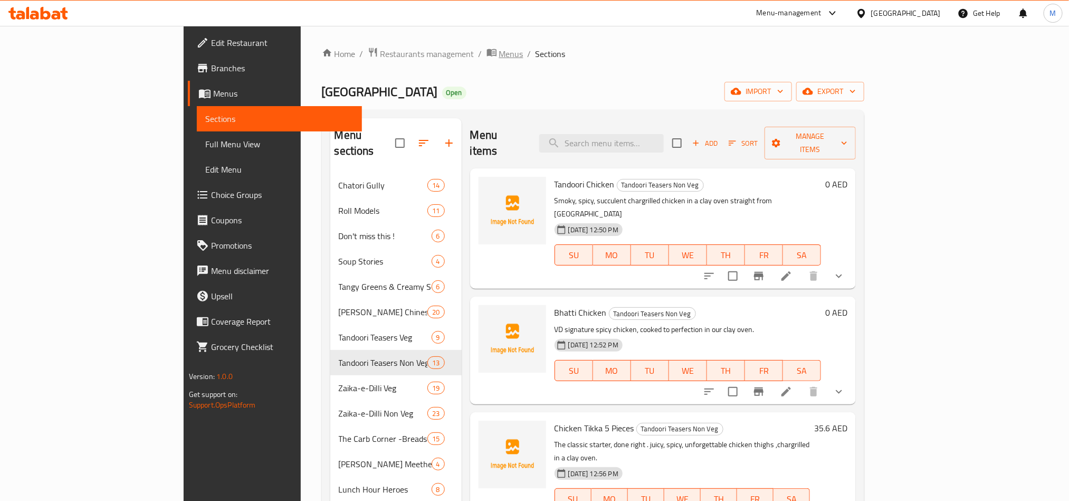 The image size is (1069, 501). I want to click on a: Menus, so click(275, 93).